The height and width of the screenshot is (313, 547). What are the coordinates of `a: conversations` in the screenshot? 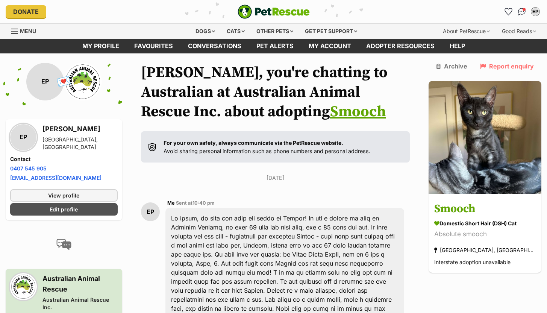 It's located at (215, 46).